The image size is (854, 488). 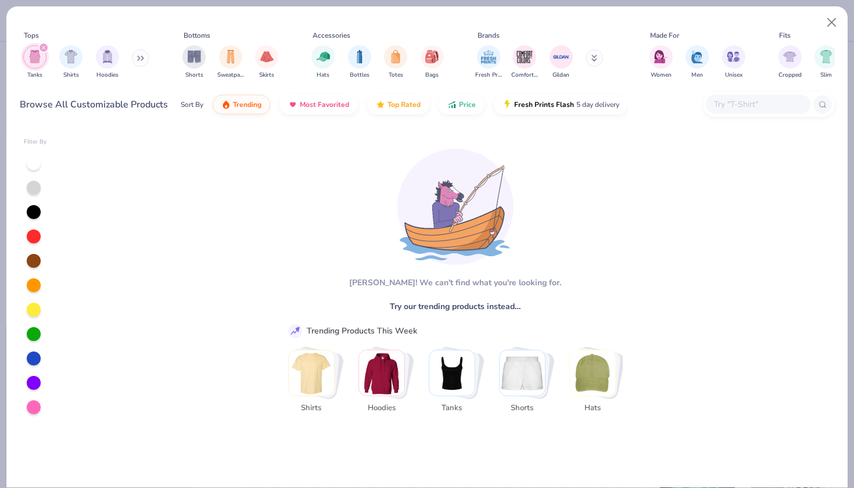 What do you see at coordinates (544, 105) in the screenshot?
I see `span: Fresh Prints Flash` at bounding box center [544, 105].